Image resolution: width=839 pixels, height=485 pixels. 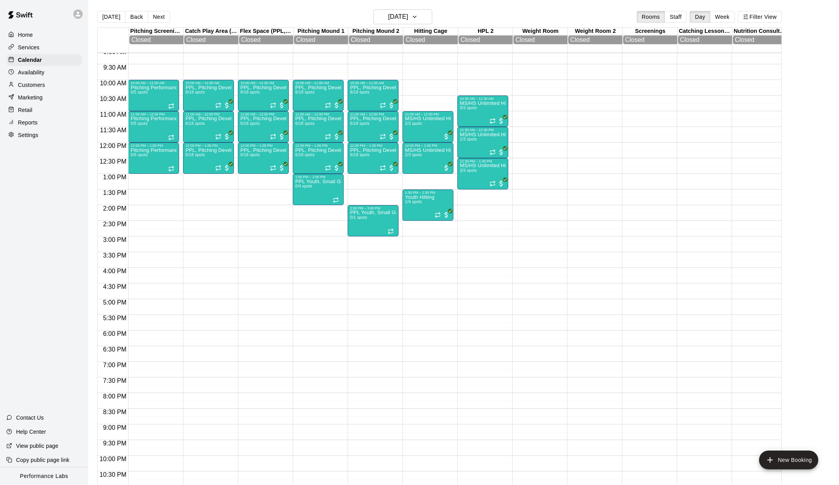 I want to click on span: 0/5 spots filled, so click(x=139, y=92).